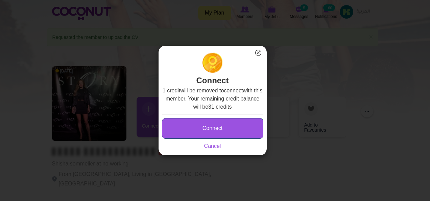 The width and height of the screenshot is (430, 201). What do you see at coordinates (258, 53) in the screenshot?
I see `button: Close` at bounding box center [258, 53].